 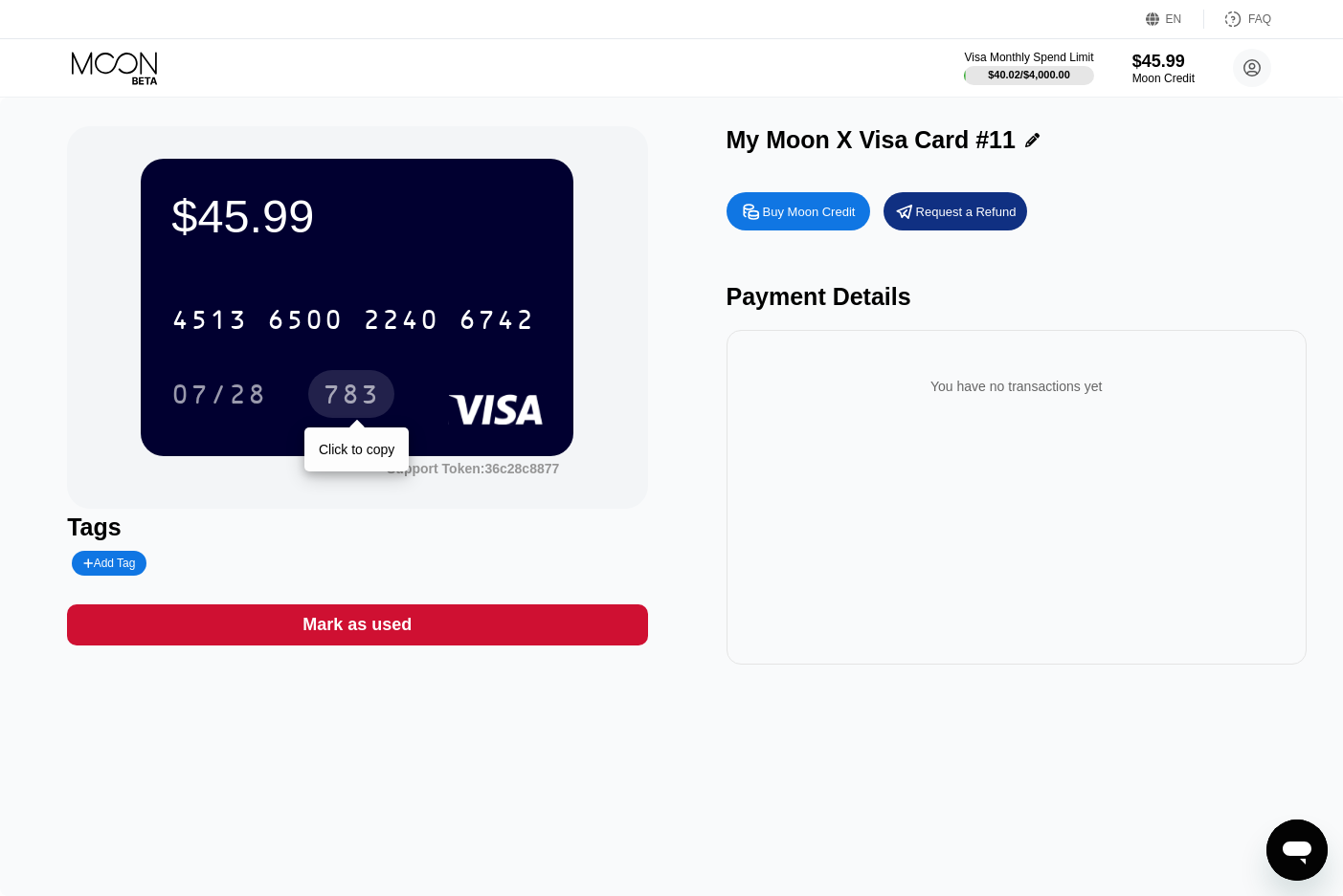 I want to click on div: Mark as used, so click(x=357, y=625).